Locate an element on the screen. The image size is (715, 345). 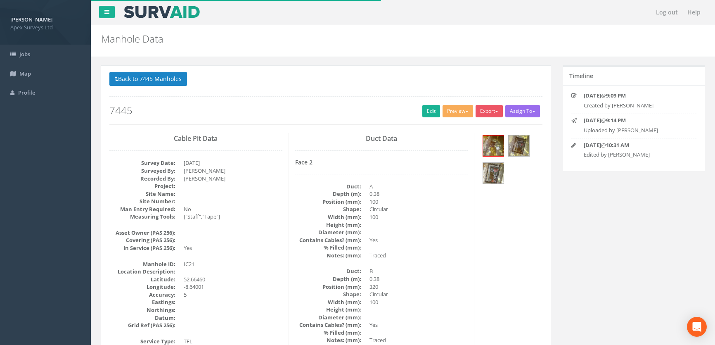
span: Profile is located at coordinates (26, 92).